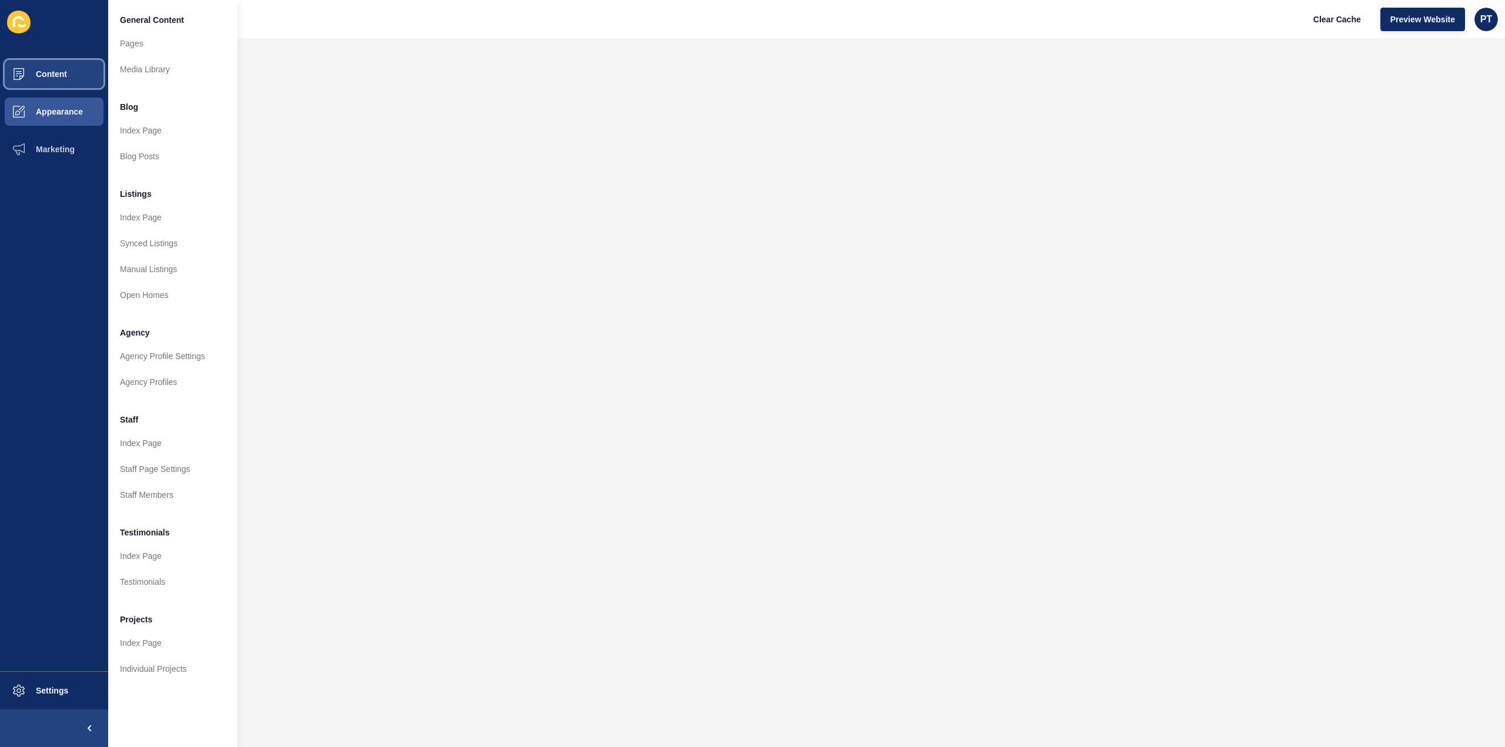  I want to click on span: Agency, so click(135, 333).